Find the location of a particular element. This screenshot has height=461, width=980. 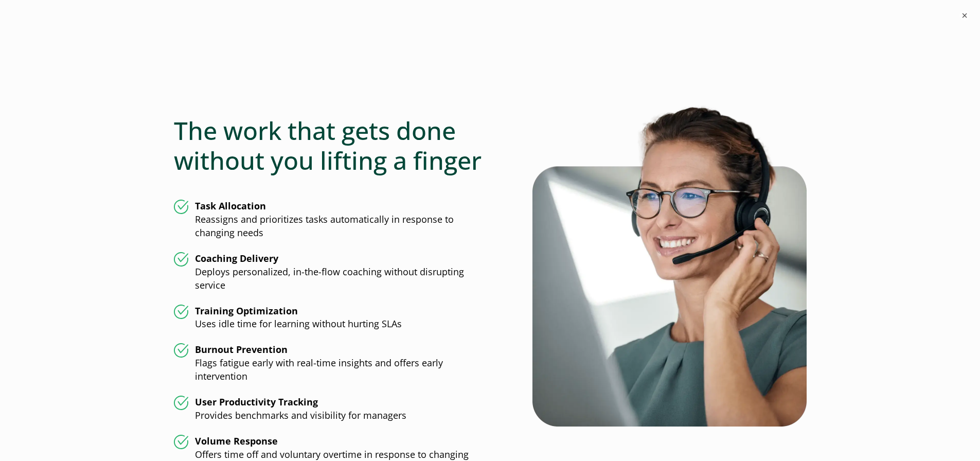

h2: The work that gets done without you lifting a finger is located at coordinates (332, 145).